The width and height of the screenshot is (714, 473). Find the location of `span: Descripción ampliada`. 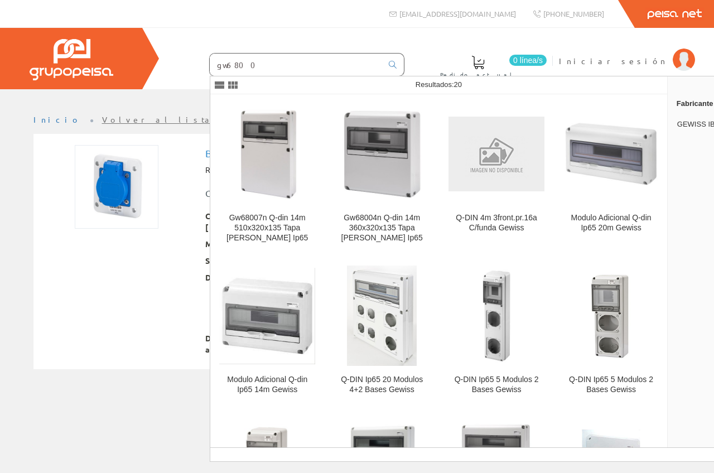

span: Descripción ampliada is located at coordinates (239, 344).